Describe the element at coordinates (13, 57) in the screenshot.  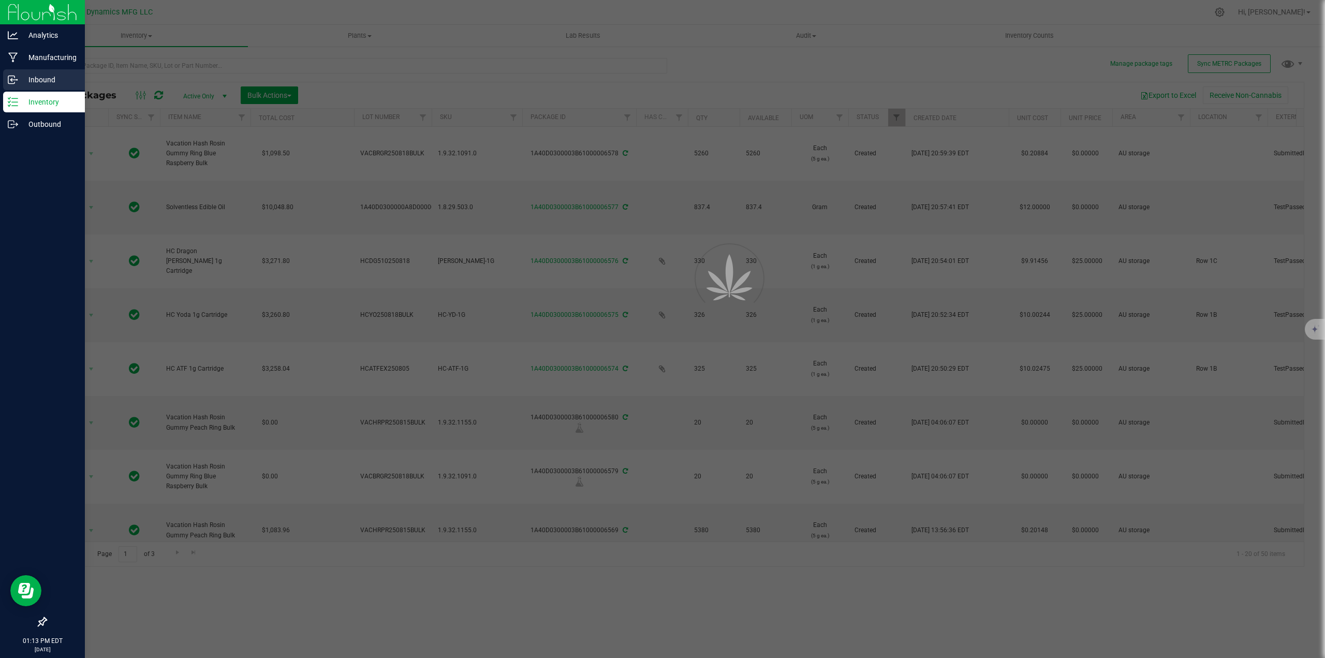
I see `inline-svg: Manufacturing` at that location.